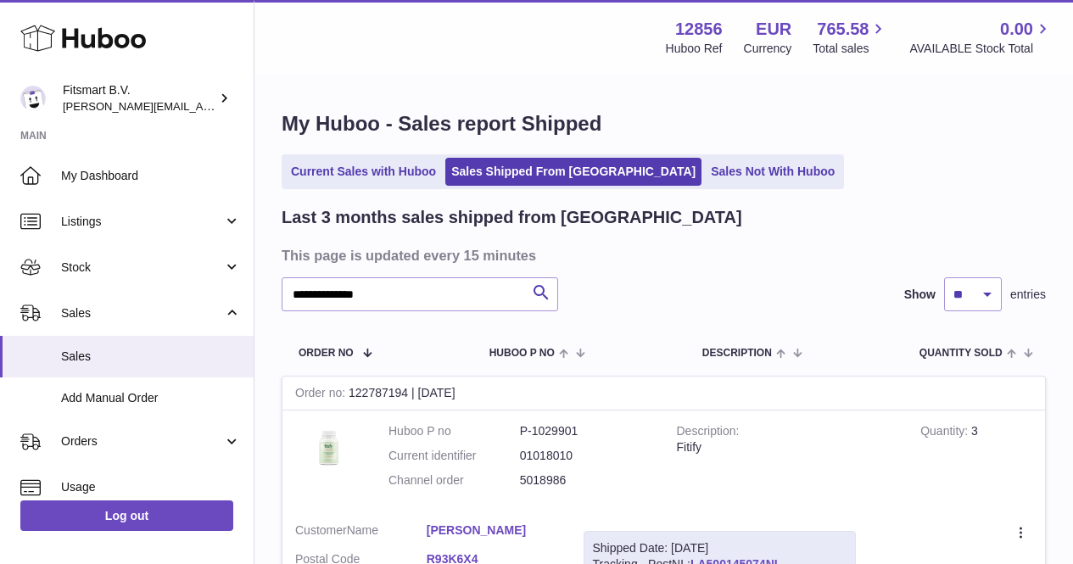 The width and height of the screenshot is (1073, 564). Describe the element at coordinates (699, 29) in the screenshot. I see `strong: 12856` at that location.